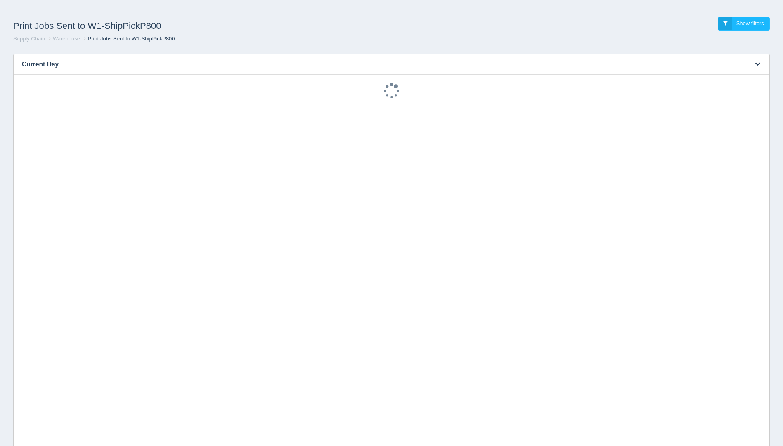 Image resolution: width=783 pixels, height=446 pixels. Describe the element at coordinates (29, 38) in the screenshot. I see `a: Supply Chain` at that location.